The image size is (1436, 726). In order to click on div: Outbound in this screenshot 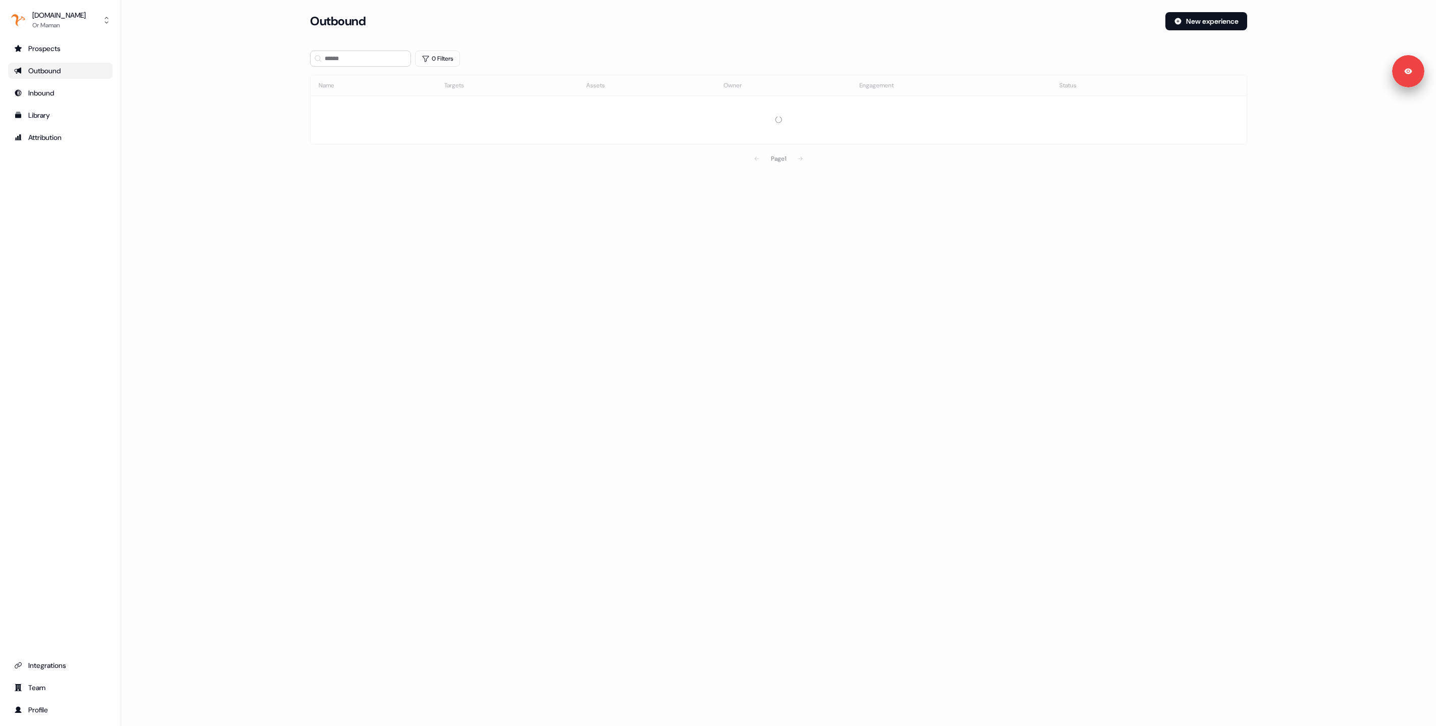, I will do `click(60, 71)`.